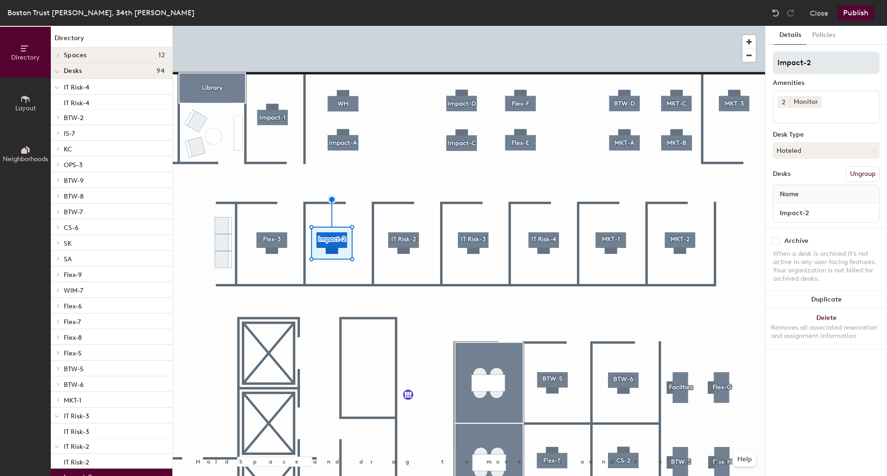 This screenshot has width=887, height=476. What do you see at coordinates (823, 35) in the screenshot?
I see `button: Policies` at bounding box center [823, 35].